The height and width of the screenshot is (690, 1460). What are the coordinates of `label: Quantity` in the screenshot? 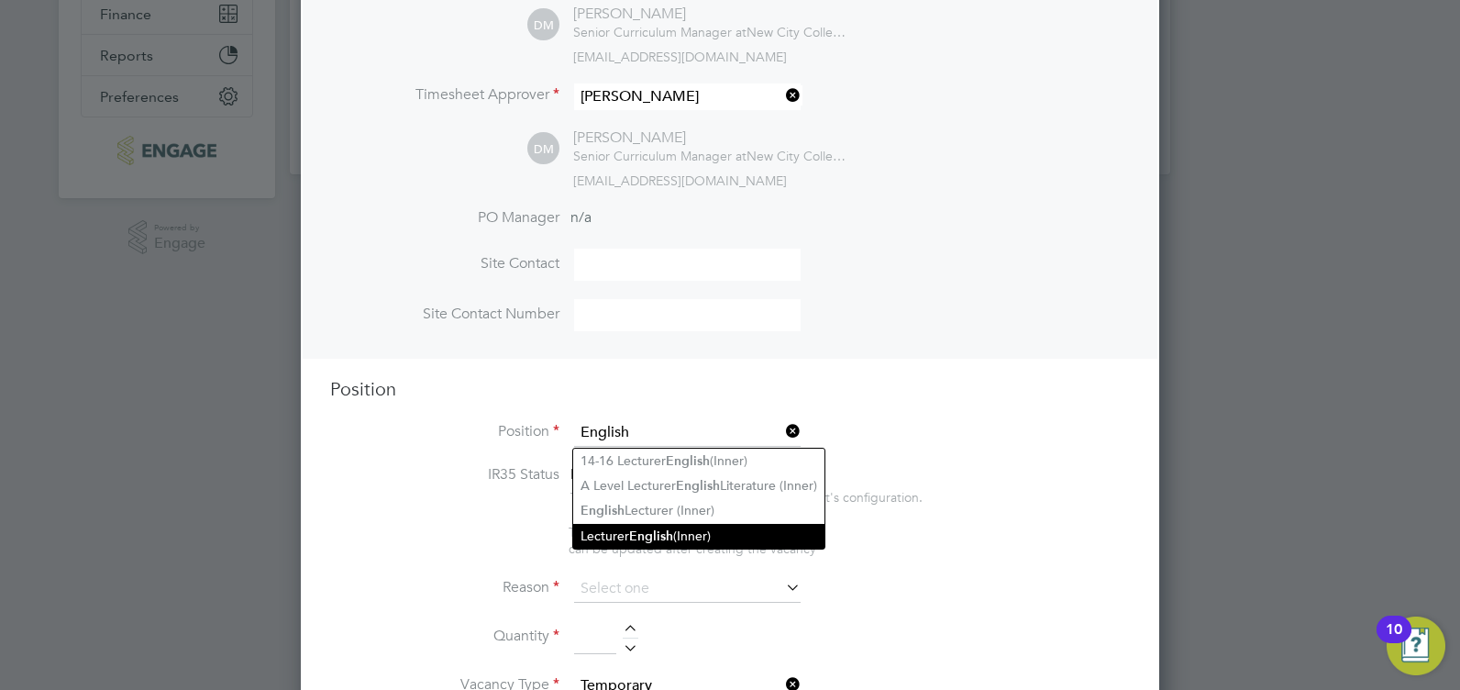 It's located at (445, 636).